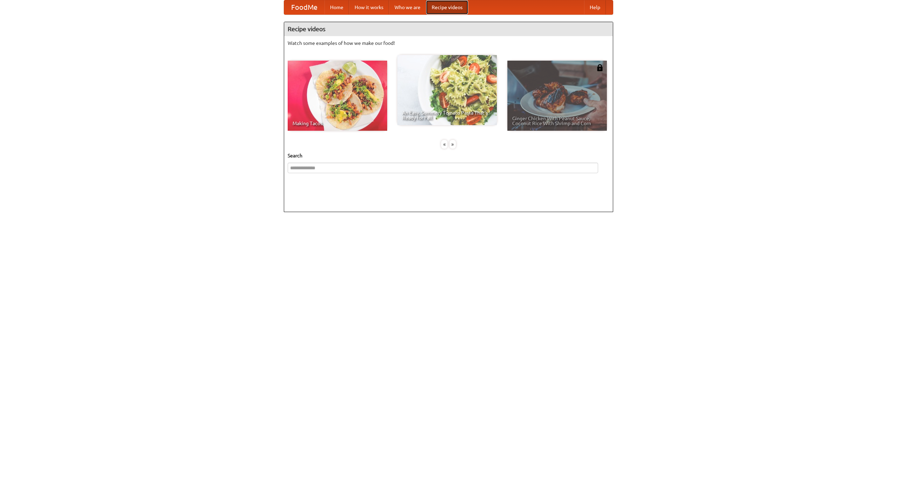 This screenshot has width=897, height=496. What do you see at coordinates (448, 29) in the screenshot?
I see `h4: Recipe videos` at bounding box center [448, 29].